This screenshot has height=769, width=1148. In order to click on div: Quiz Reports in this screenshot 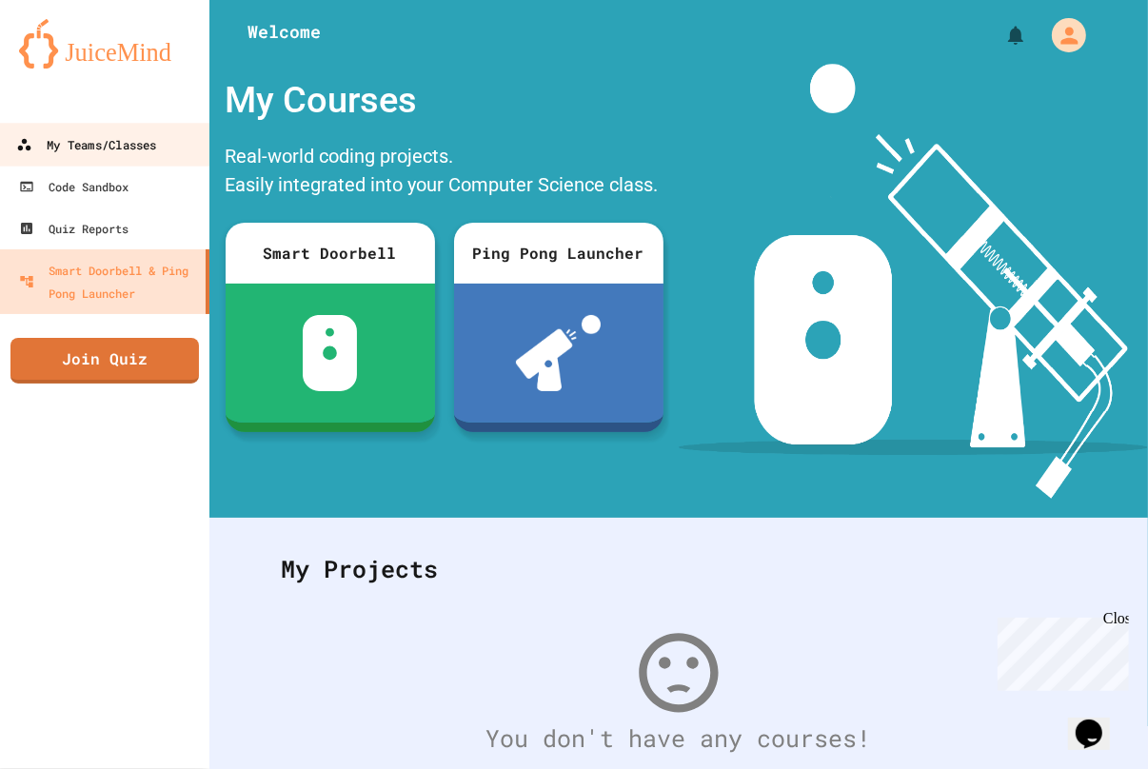, I will do `click(73, 228)`.